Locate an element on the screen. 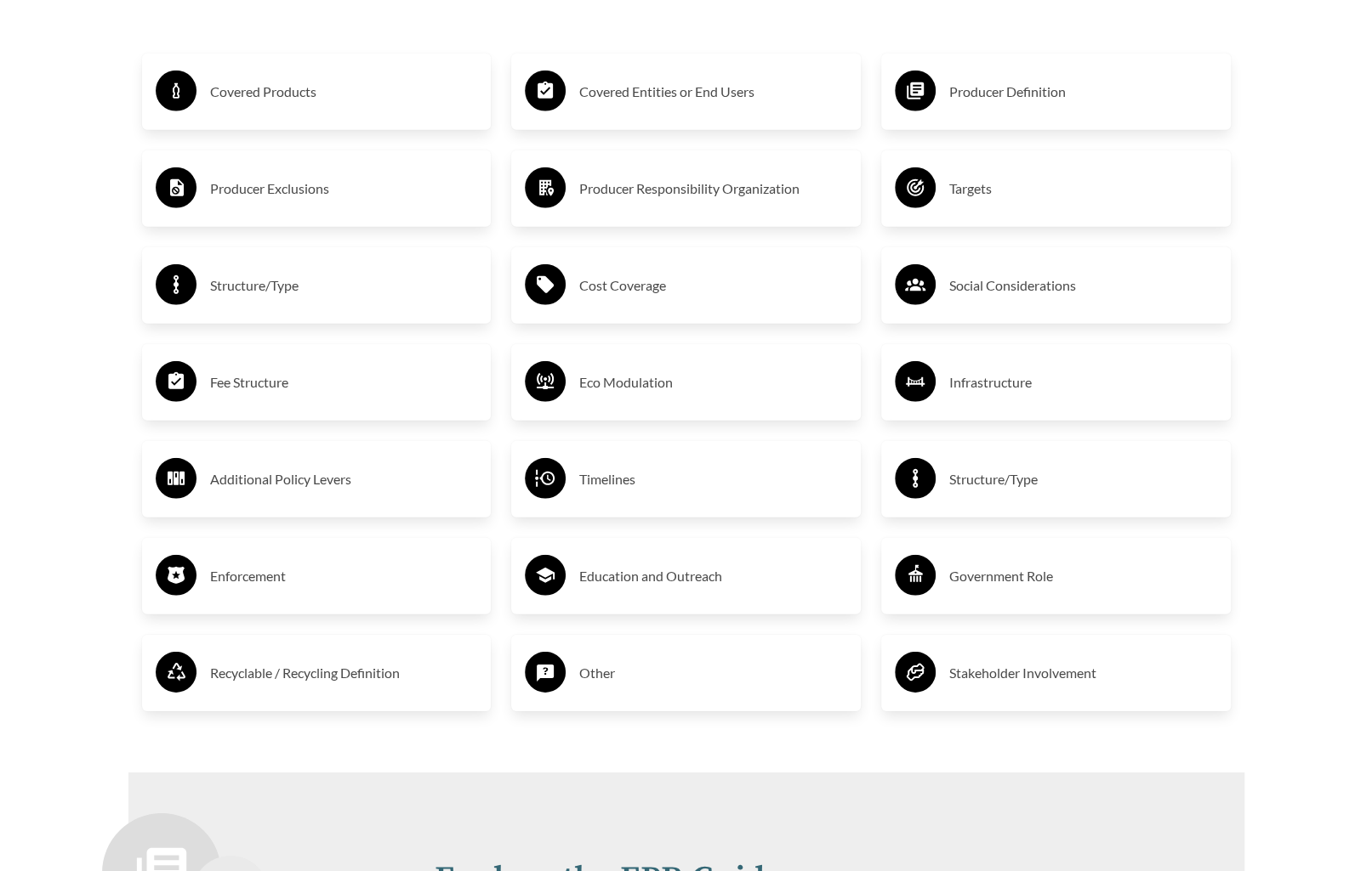 This screenshot has height=871, width=1372. h3: Covered Entities or End Users is located at coordinates (712, 92).